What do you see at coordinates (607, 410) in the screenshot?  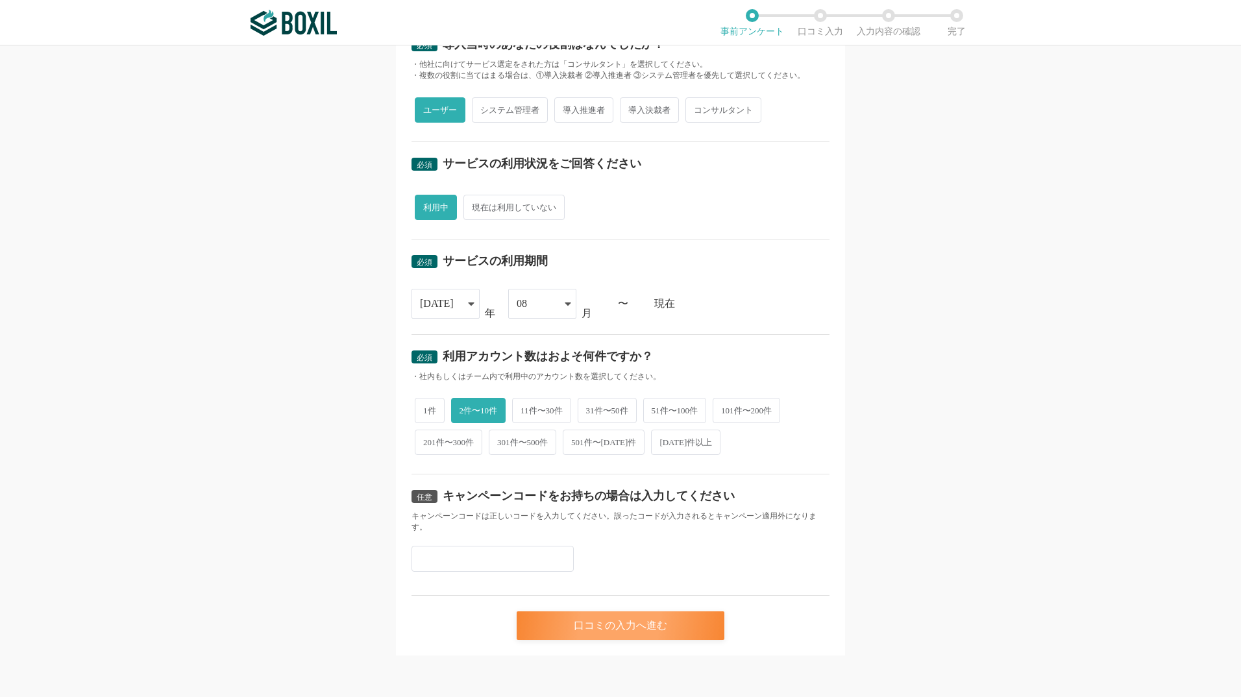 I see `span: 31件〜50件` at bounding box center [607, 410].